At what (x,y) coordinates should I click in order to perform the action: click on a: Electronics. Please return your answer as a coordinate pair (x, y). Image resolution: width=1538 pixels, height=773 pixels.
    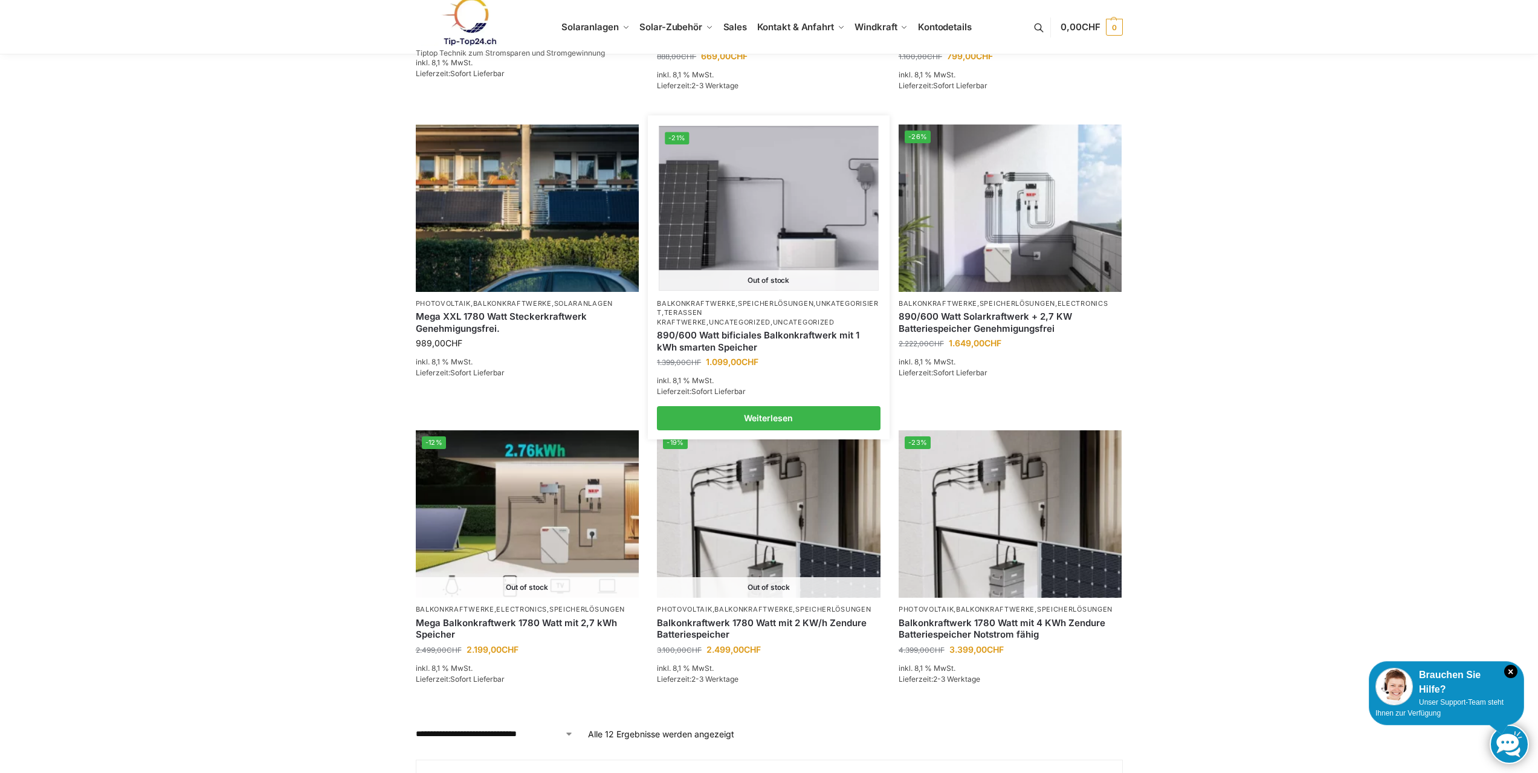
    Looking at the image, I should click on (521, 609).